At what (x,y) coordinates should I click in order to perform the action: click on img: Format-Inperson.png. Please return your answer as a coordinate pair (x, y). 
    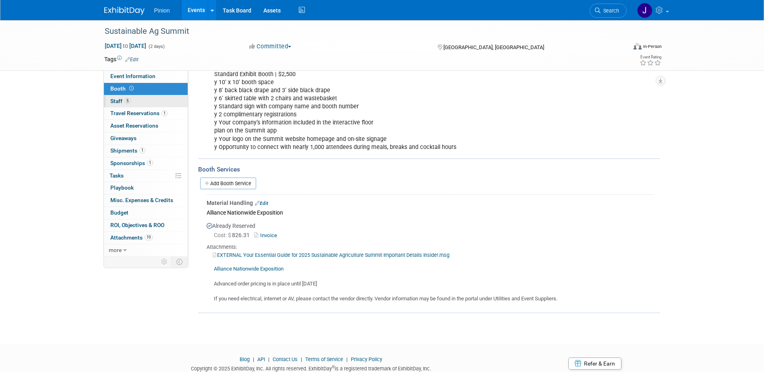
    Looking at the image, I should click on (637, 46).